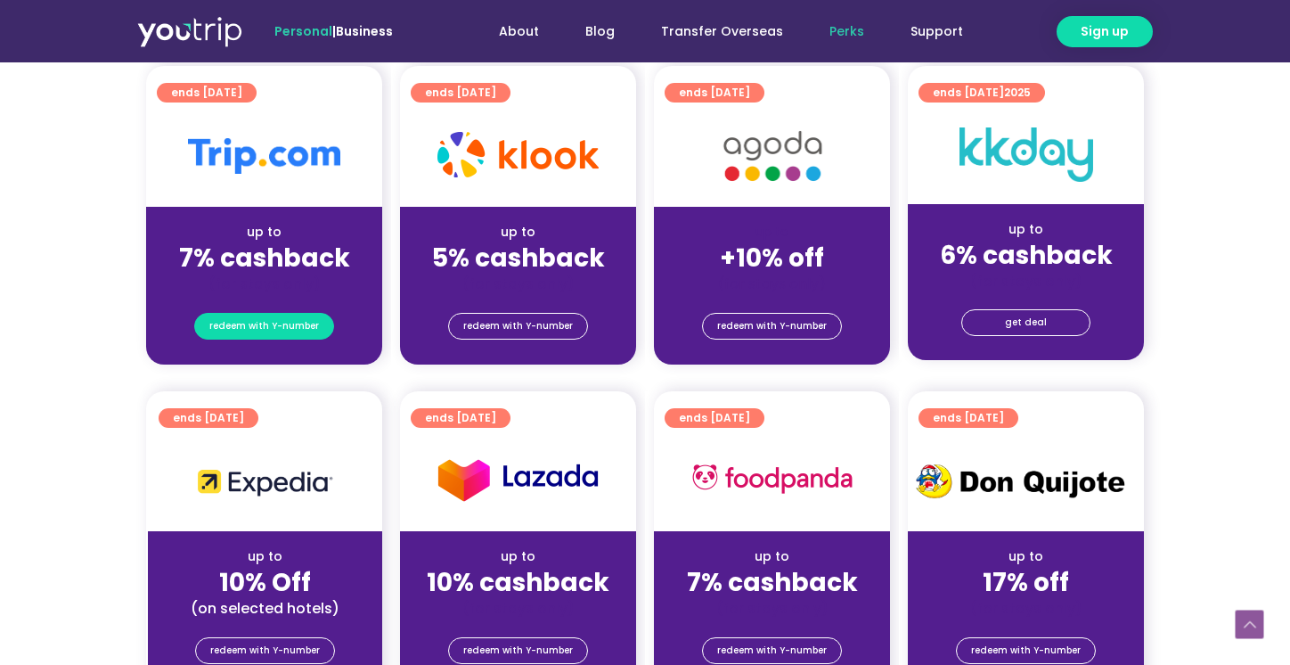 The height and width of the screenshot is (665, 1290). What do you see at coordinates (303, 31) in the screenshot?
I see `span: Personal` at bounding box center [303, 31].